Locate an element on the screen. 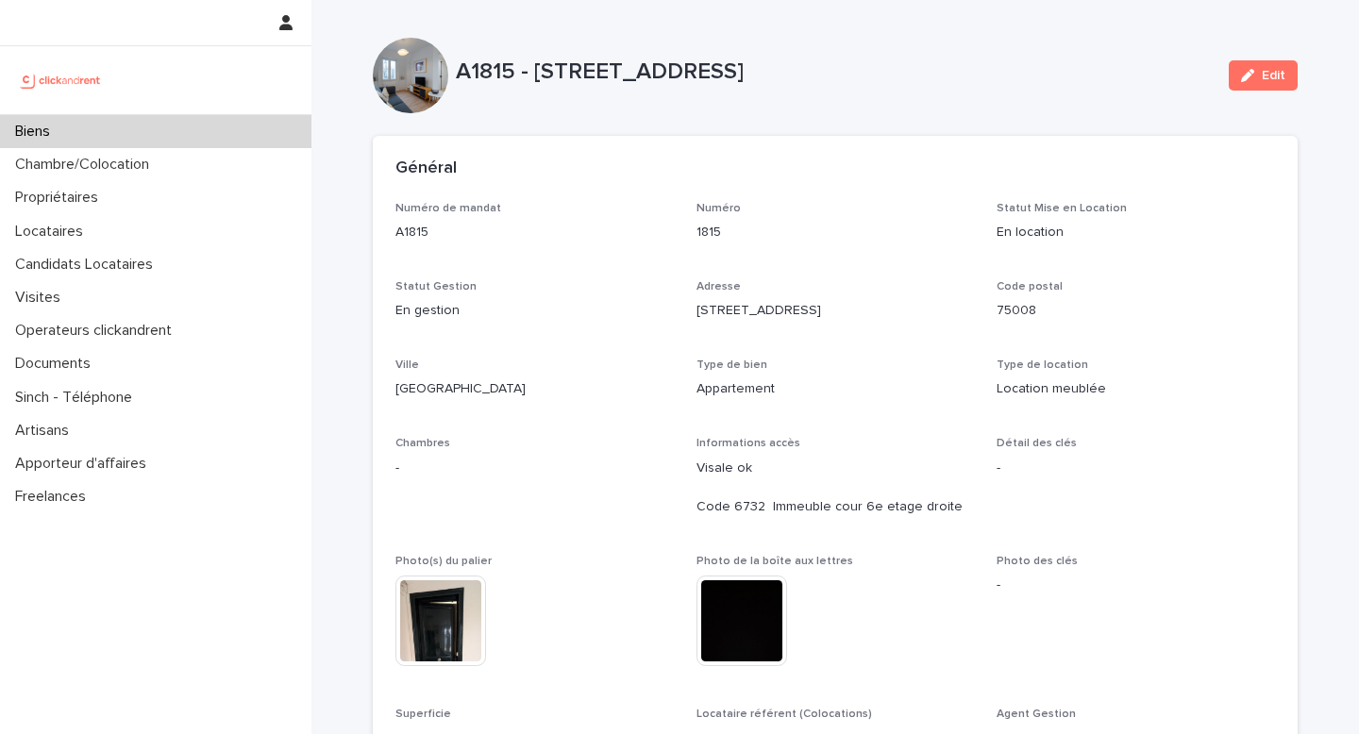 The image size is (1359, 734). h2: Général is located at coordinates (426, 169).